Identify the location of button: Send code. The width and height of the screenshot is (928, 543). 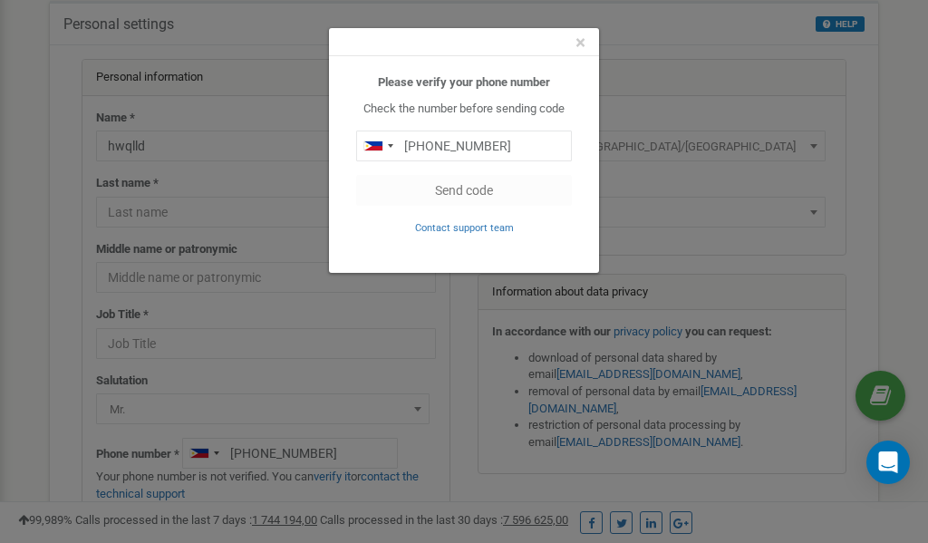
(464, 190).